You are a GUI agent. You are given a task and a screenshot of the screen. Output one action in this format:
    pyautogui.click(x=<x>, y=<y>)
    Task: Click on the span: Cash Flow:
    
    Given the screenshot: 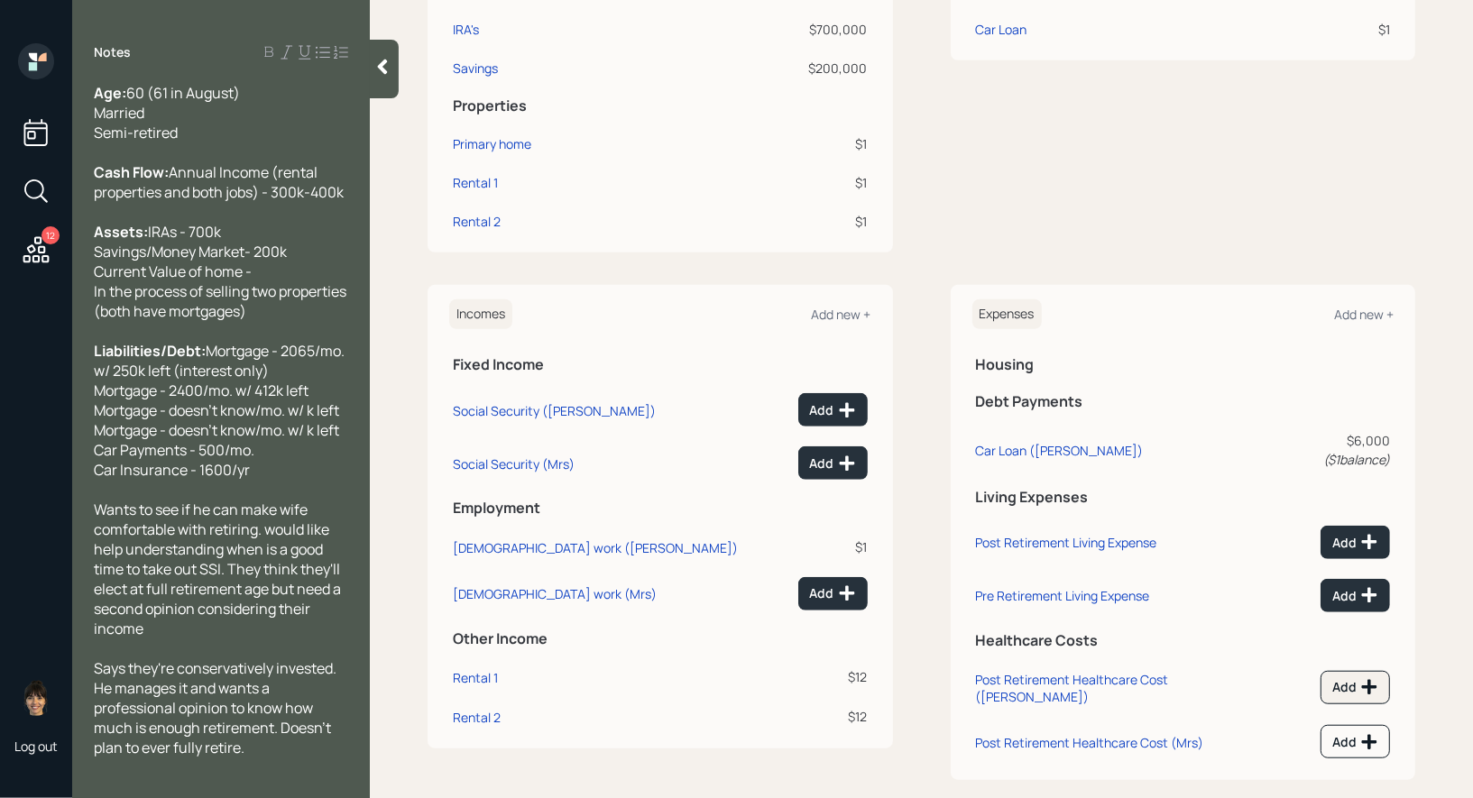 What is the action you would take?
    pyautogui.click(x=131, y=172)
    